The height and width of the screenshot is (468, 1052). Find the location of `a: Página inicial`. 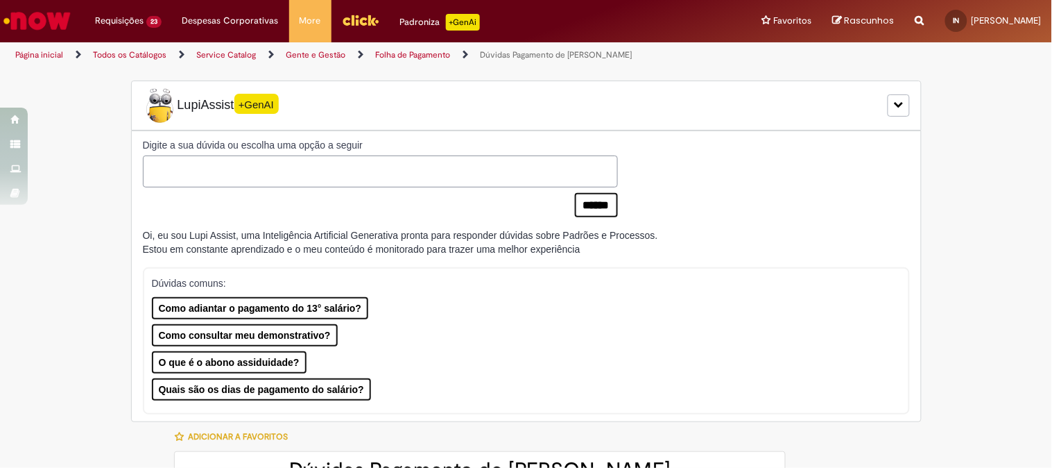

a: Página inicial is located at coordinates (39, 55).